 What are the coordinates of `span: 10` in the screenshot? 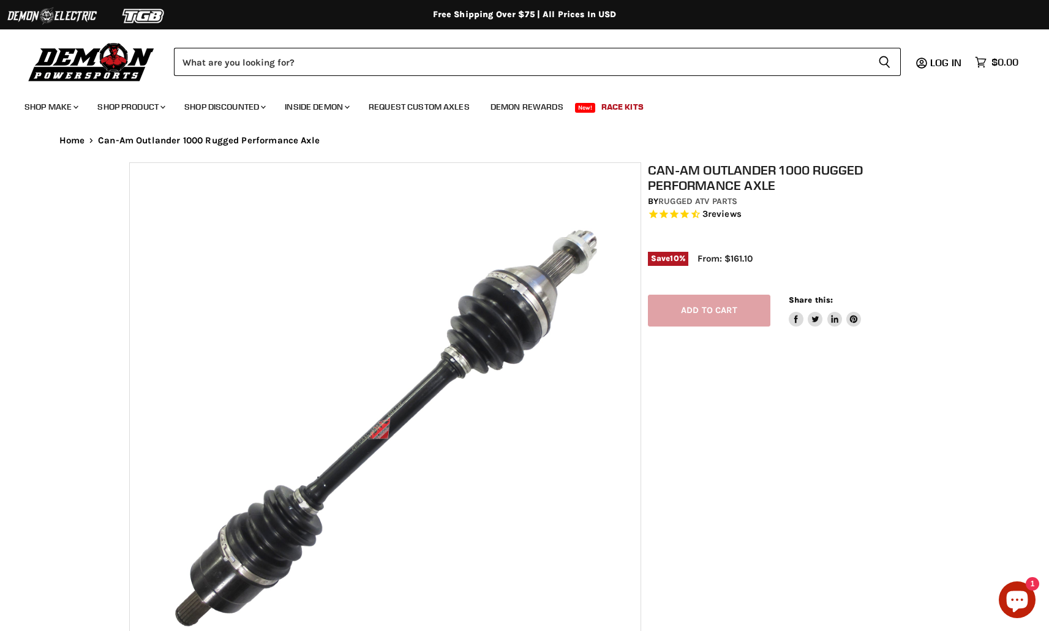 It's located at (675, 258).